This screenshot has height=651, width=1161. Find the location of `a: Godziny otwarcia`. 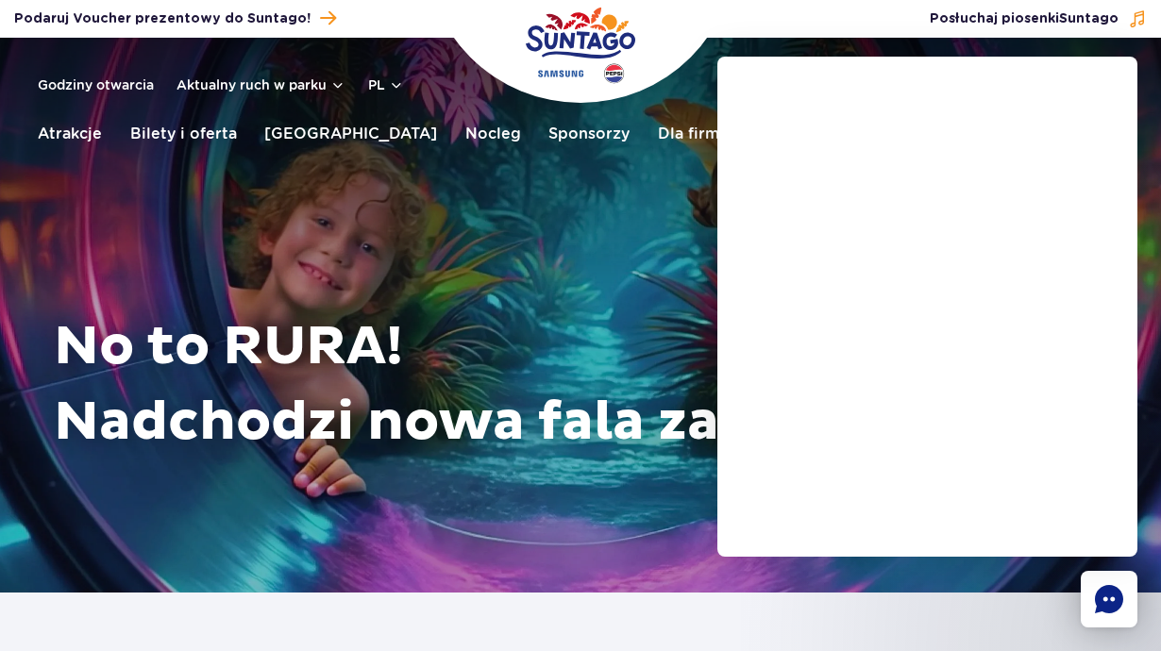

a: Godziny otwarcia is located at coordinates (95, 85).